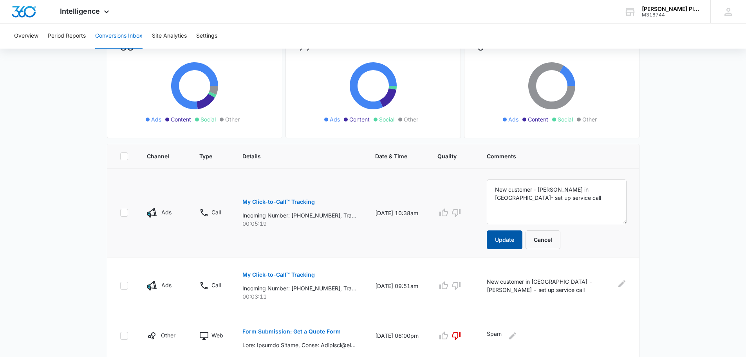  I want to click on span: Intelligence, so click(80, 11).